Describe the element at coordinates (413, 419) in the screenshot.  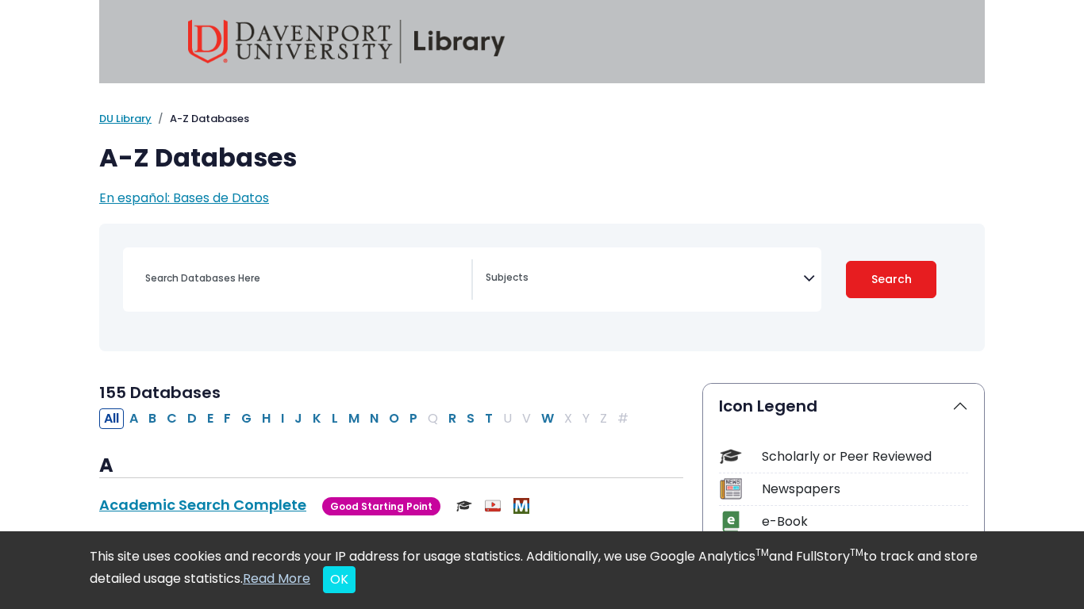
I see `button: Filter Results P` at that location.